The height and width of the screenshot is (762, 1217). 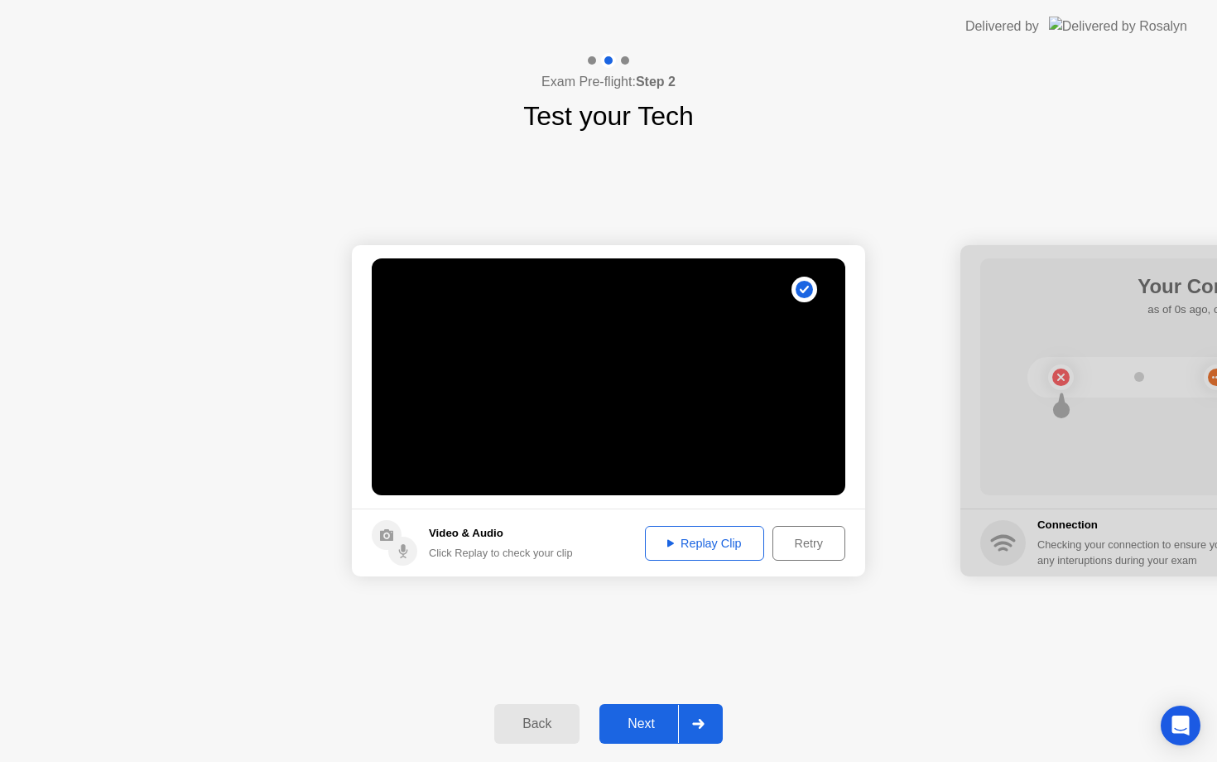 What do you see at coordinates (809, 543) in the screenshot?
I see `button: Retry` at bounding box center [809, 543].